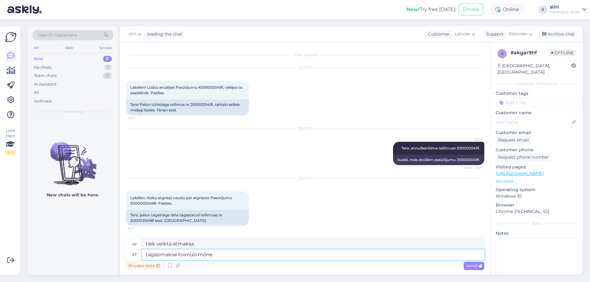  Describe the element at coordinates (438, 34) in the screenshot. I see `div: Customer` at that location.